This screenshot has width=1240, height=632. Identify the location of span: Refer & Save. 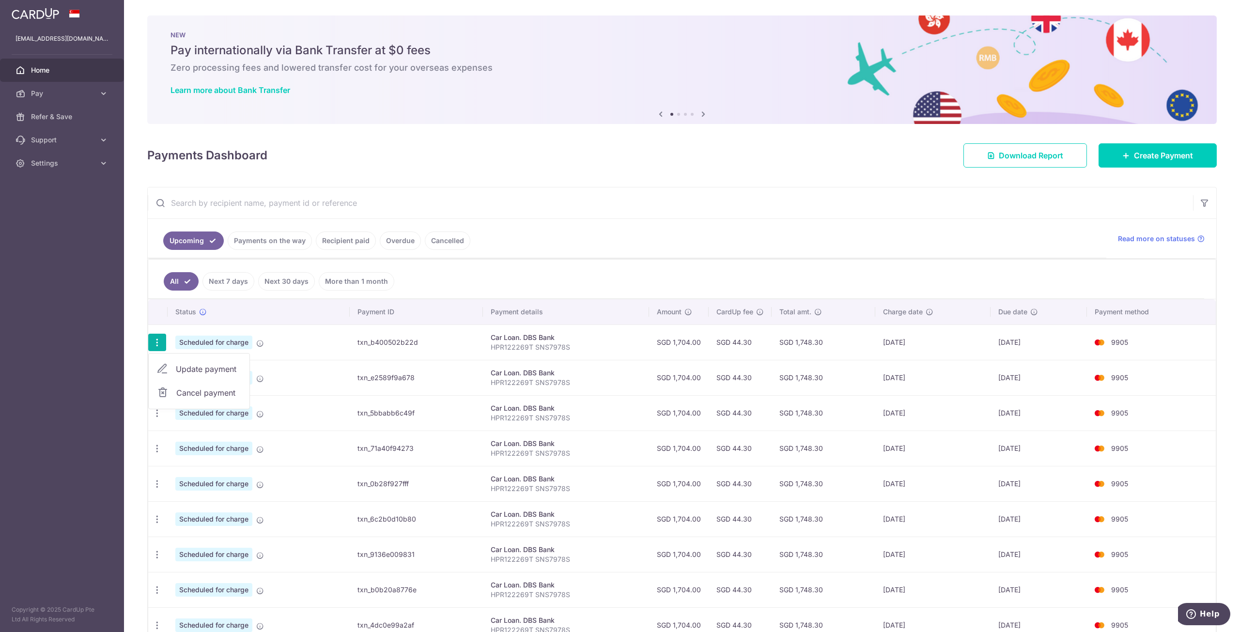
(63, 117).